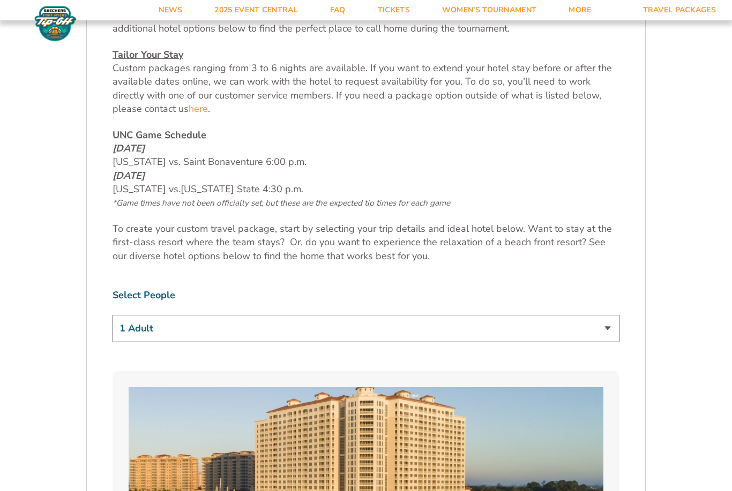 Image resolution: width=732 pixels, height=491 pixels. What do you see at coordinates (366, 295) in the screenshot?
I see `label: Select People` at bounding box center [366, 295].